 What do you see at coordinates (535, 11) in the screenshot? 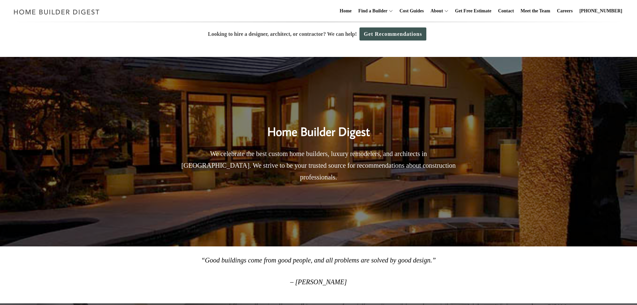
I see `a: Meet the Team` at bounding box center [535, 11].